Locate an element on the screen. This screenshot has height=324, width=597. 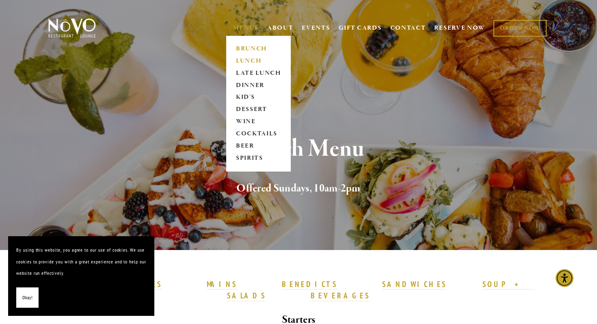
a: MENUS is located at coordinates (246, 28).